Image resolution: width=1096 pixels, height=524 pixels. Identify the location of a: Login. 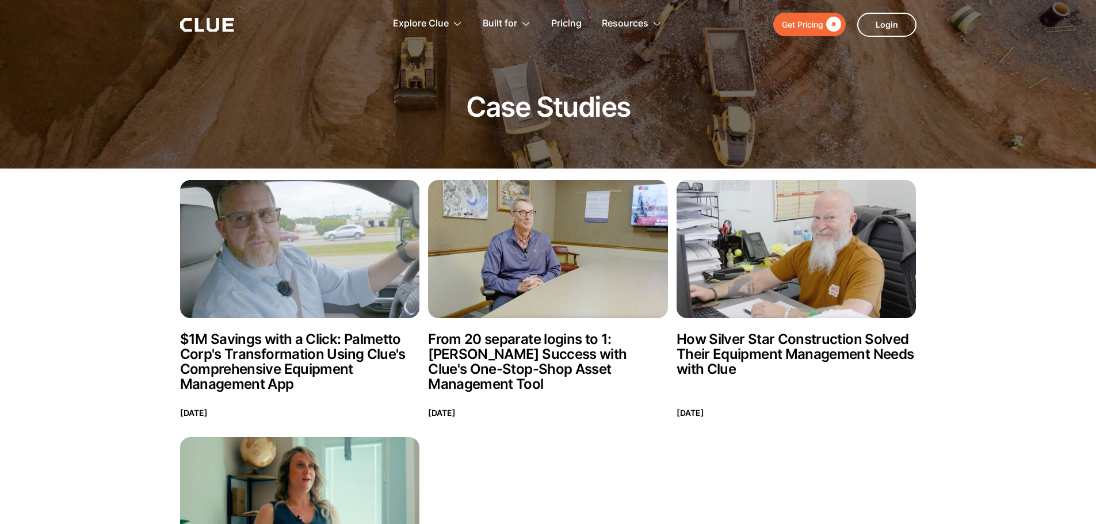
(887, 25).